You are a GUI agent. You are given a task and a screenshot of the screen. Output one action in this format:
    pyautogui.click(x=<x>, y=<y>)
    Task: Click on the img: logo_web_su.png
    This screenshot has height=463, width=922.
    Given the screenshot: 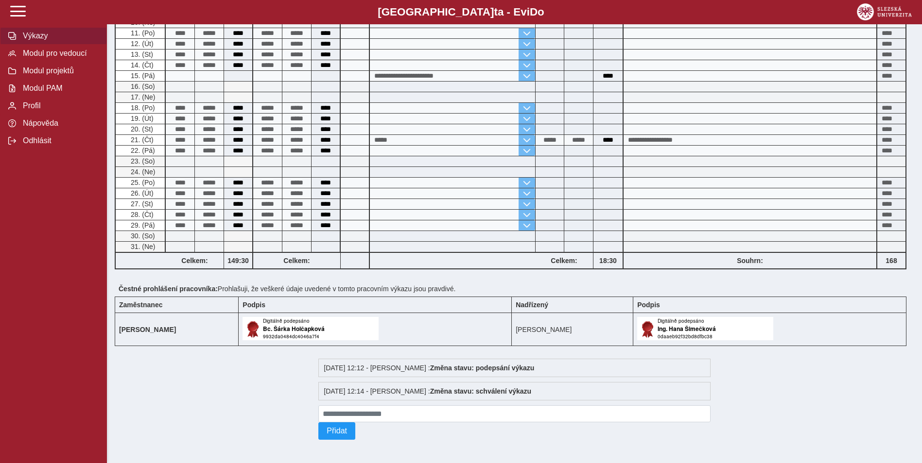 What is the action you would take?
    pyautogui.click(x=884, y=12)
    